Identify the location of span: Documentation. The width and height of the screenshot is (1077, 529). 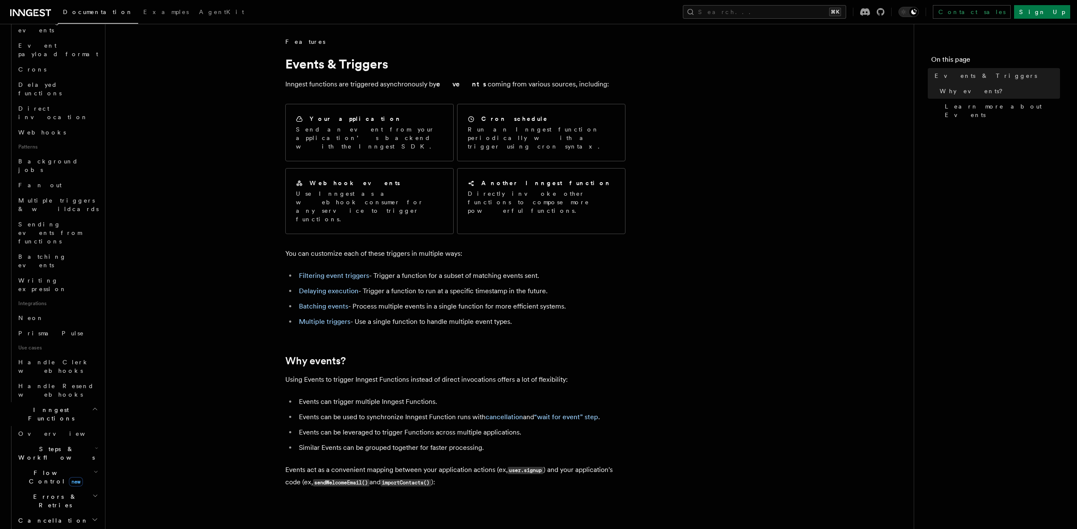
(98, 12).